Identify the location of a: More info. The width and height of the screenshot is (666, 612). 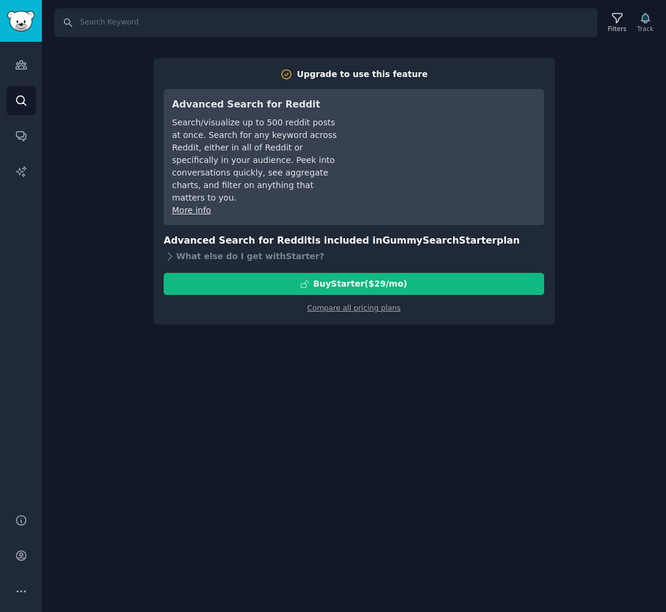
(191, 210).